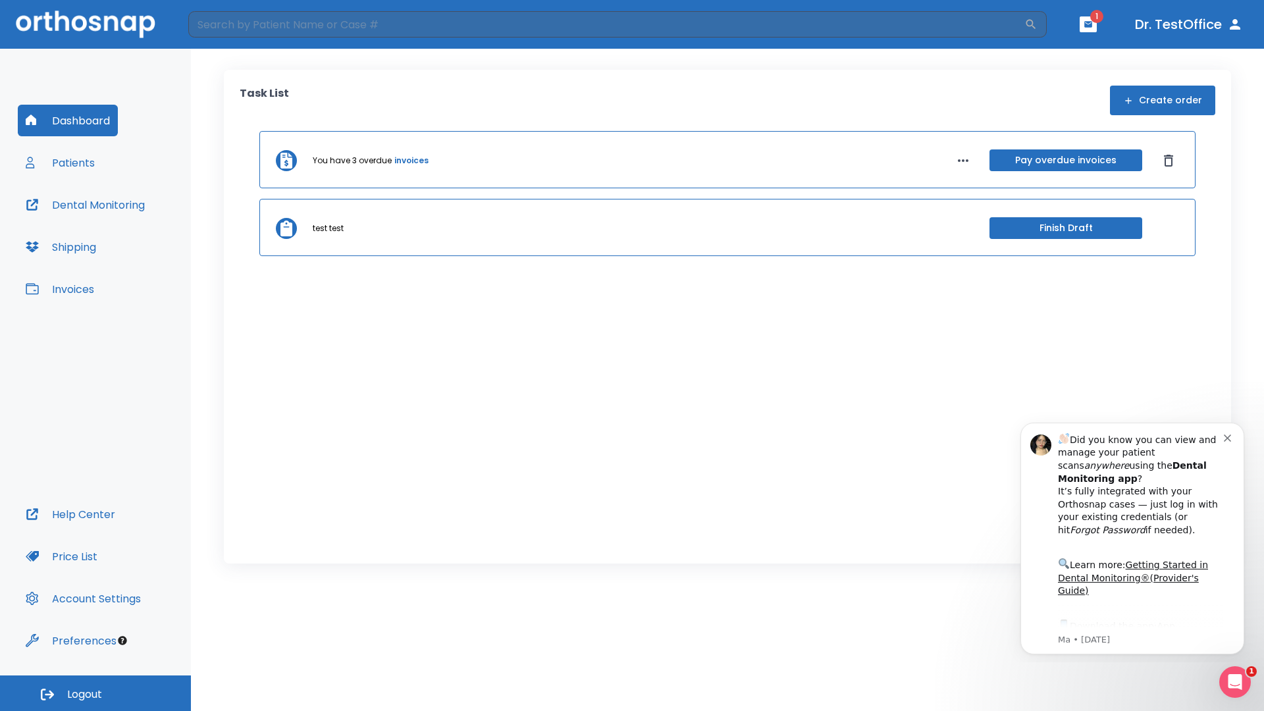 The image size is (1264, 711). Describe the element at coordinates (1162, 100) in the screenshot. I see `button: Create order` at that location.